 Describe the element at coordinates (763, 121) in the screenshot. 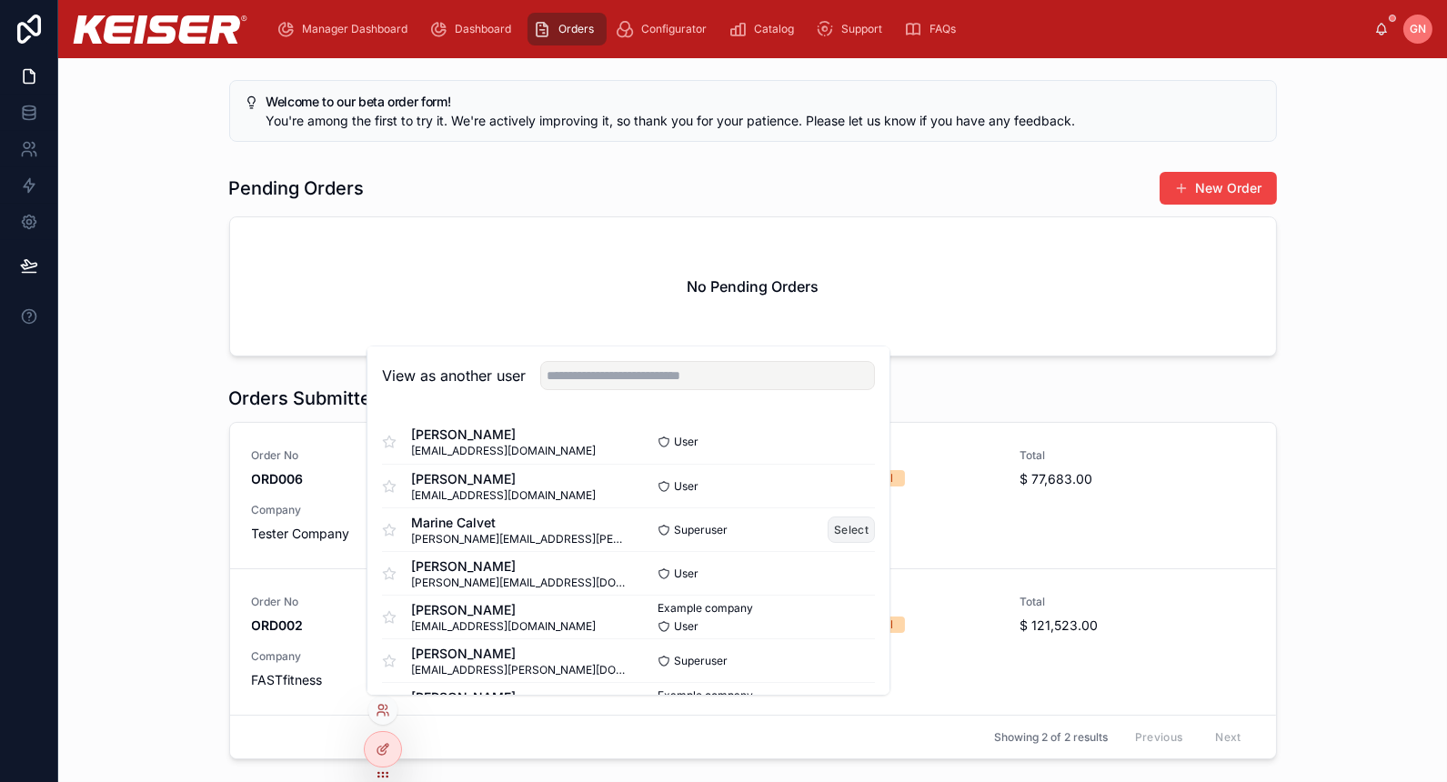

I see `div: You're among the first to try it. We're actively improving it, so thank you for your patience. Pl...` at that location.